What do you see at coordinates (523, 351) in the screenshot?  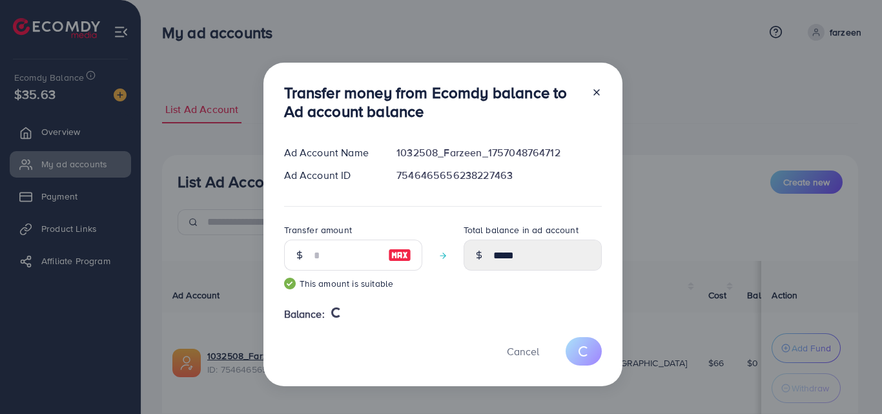 I see `span: Cancel` at bounding box center [523, 351].